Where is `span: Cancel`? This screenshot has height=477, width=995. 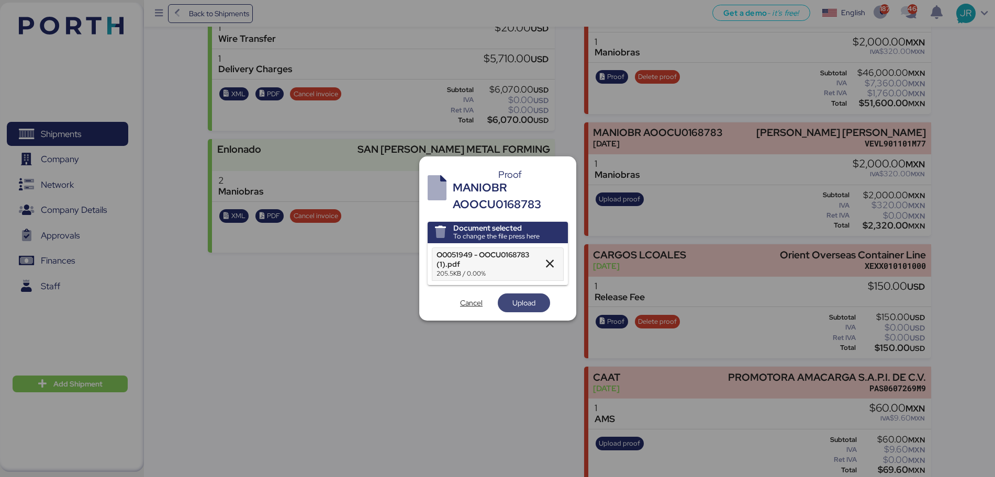
span: Cancel is located at coordinates (471, 303).